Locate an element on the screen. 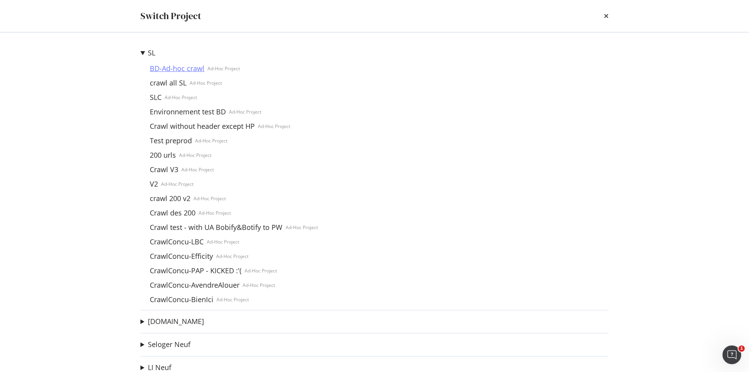  a: Crawl des 200 is located at coordinates (172, 213).